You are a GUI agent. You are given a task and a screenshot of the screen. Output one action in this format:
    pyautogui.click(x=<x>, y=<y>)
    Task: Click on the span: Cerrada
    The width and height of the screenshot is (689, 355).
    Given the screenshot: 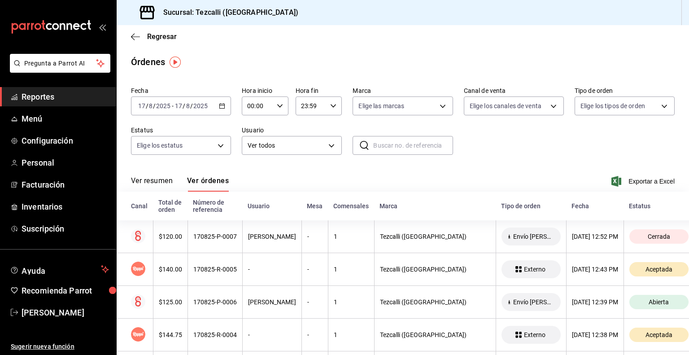 What is the action you would take?
    pyautogui.click(x=659, y=236)
    